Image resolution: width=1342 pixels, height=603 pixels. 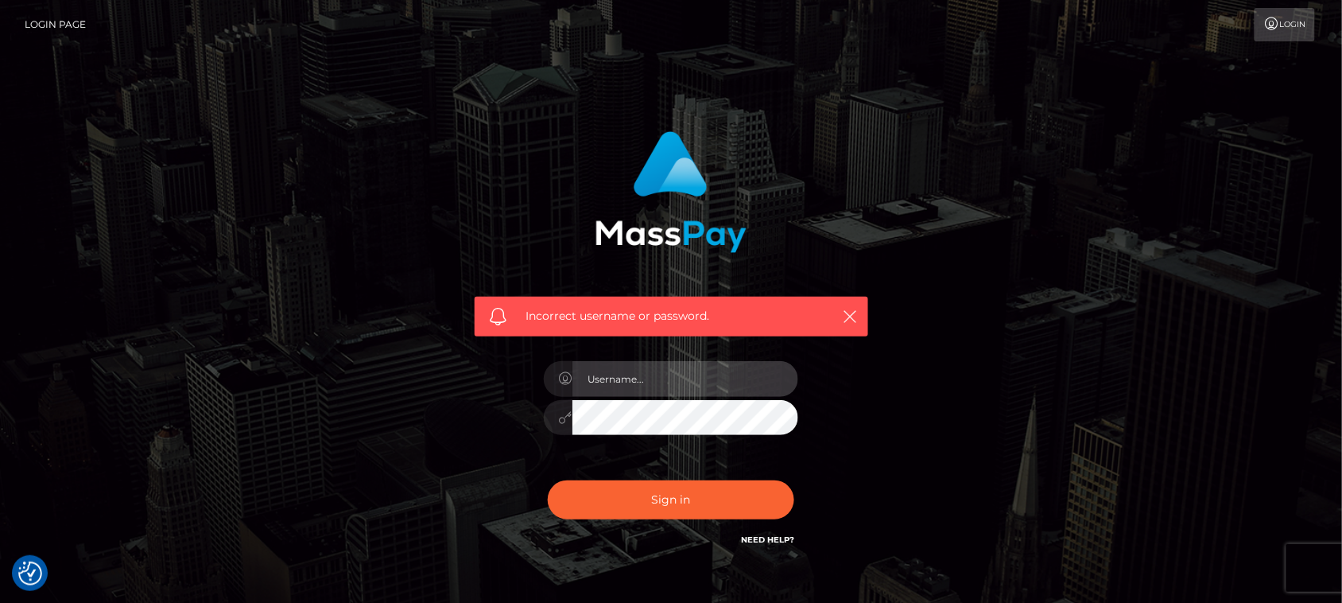 I want to click on button: Sign in, so click(x=671, y=499).